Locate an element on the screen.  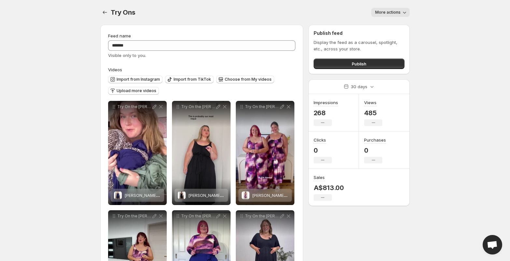
button: Upload more videos is located at coordinates (134, 91).